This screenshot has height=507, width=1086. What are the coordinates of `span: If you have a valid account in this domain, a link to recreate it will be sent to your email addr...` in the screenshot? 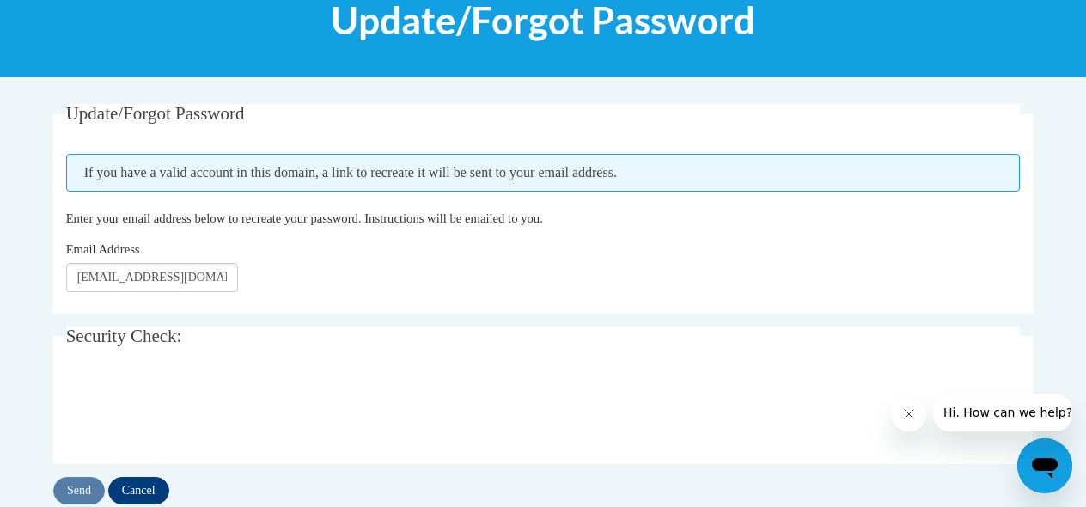 It's located at (543, 173).